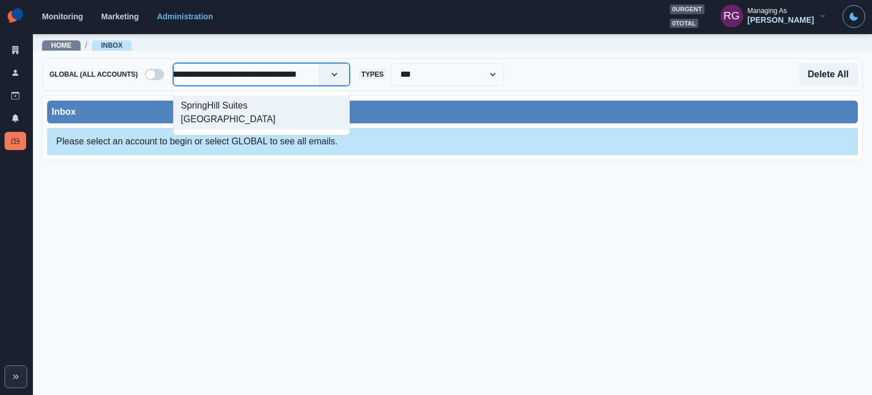 The height and width of the screenshot is (395, 872). What do you see at coordinates (372, 74) in the screenshot?
I see `span: Types` at bounding box center [372, 74].